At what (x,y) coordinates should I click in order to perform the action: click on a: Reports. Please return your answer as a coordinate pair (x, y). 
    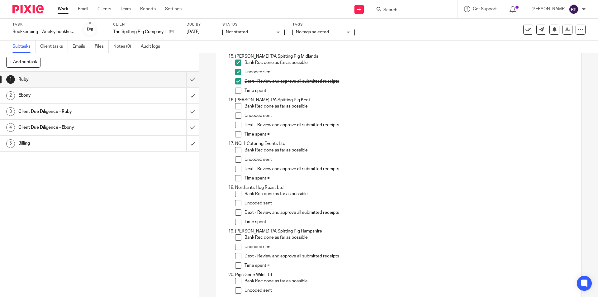
    Looking at the image, I should click on (148, 9).